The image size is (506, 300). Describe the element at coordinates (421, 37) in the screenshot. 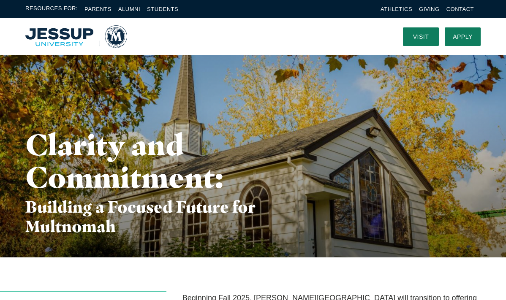

I see `a: Visit` at that location.